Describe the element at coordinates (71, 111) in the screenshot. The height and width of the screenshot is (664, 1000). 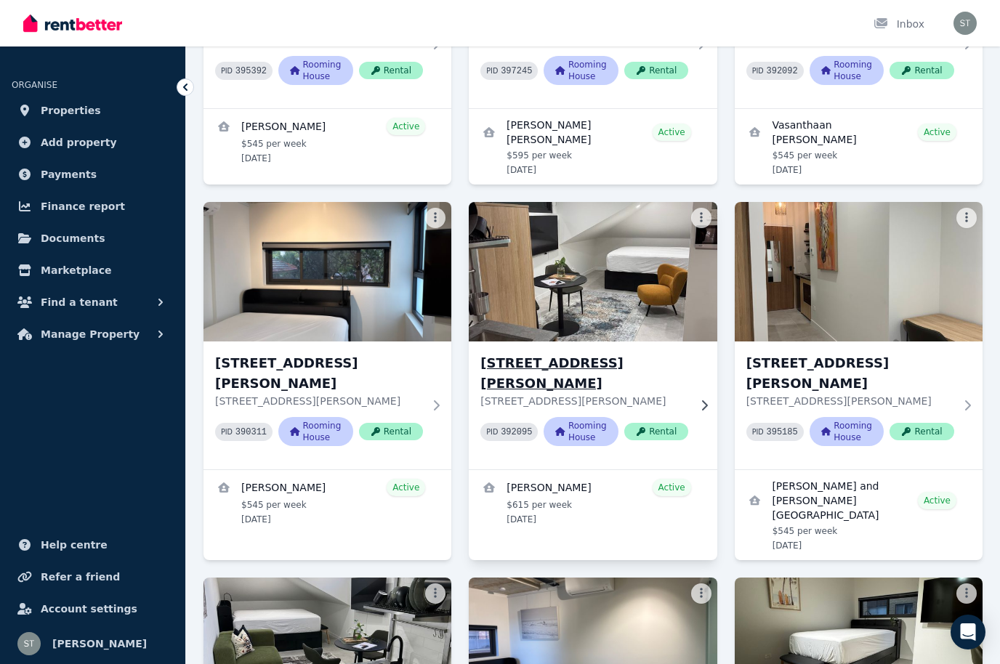
I see `span: Properties` at that location.